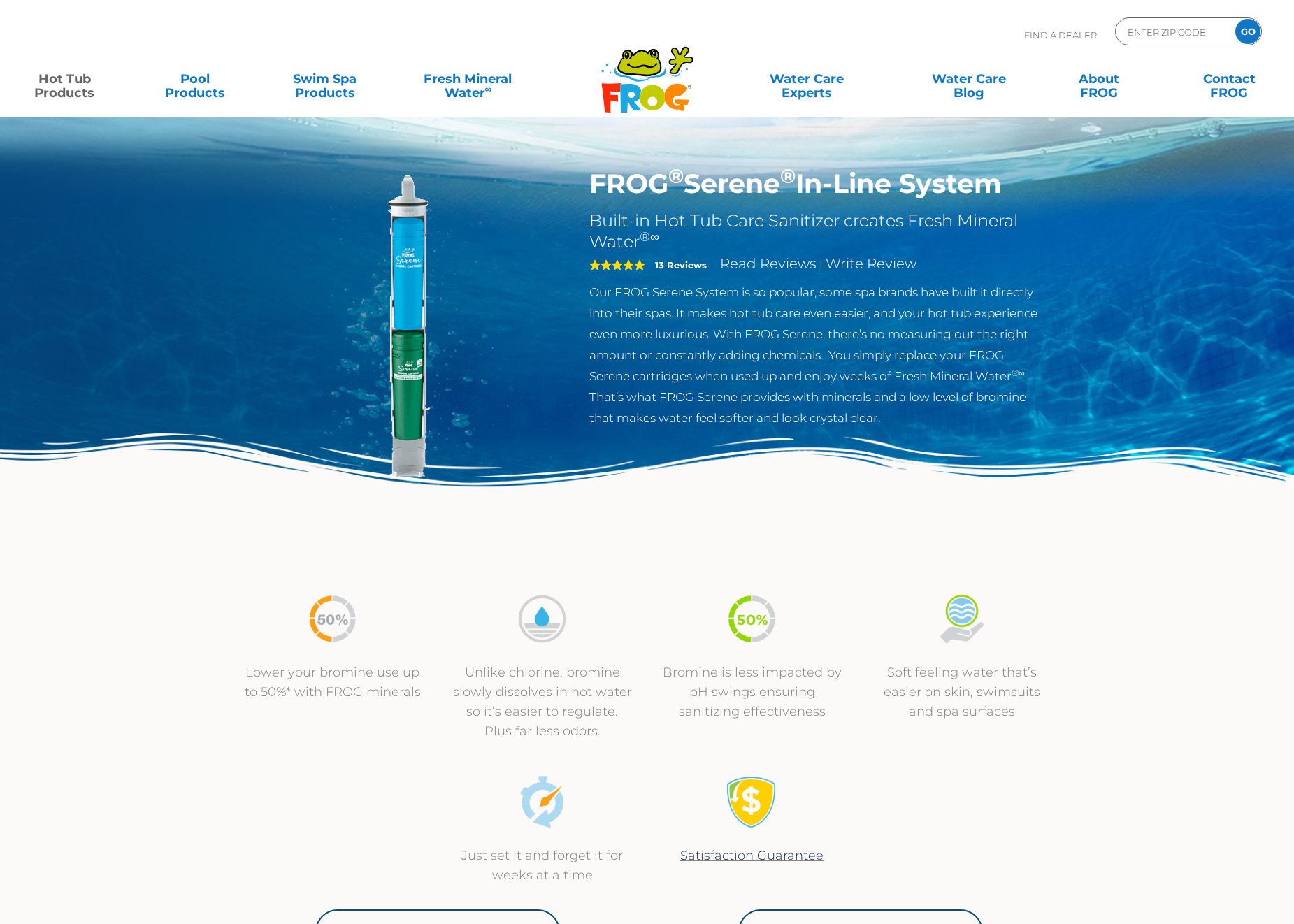 The height and width of the screenshot is (924, 1294). I want to click on a: AboutFROG, so click(1099, 79).